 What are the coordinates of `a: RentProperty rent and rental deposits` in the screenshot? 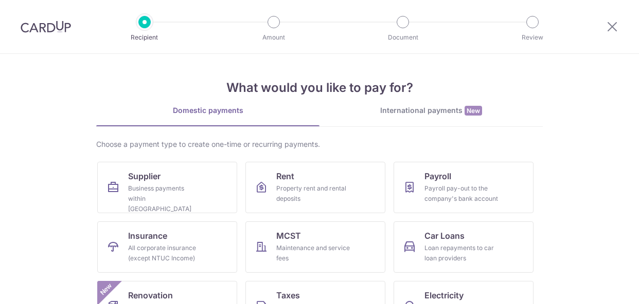 It's located at (315, 188).